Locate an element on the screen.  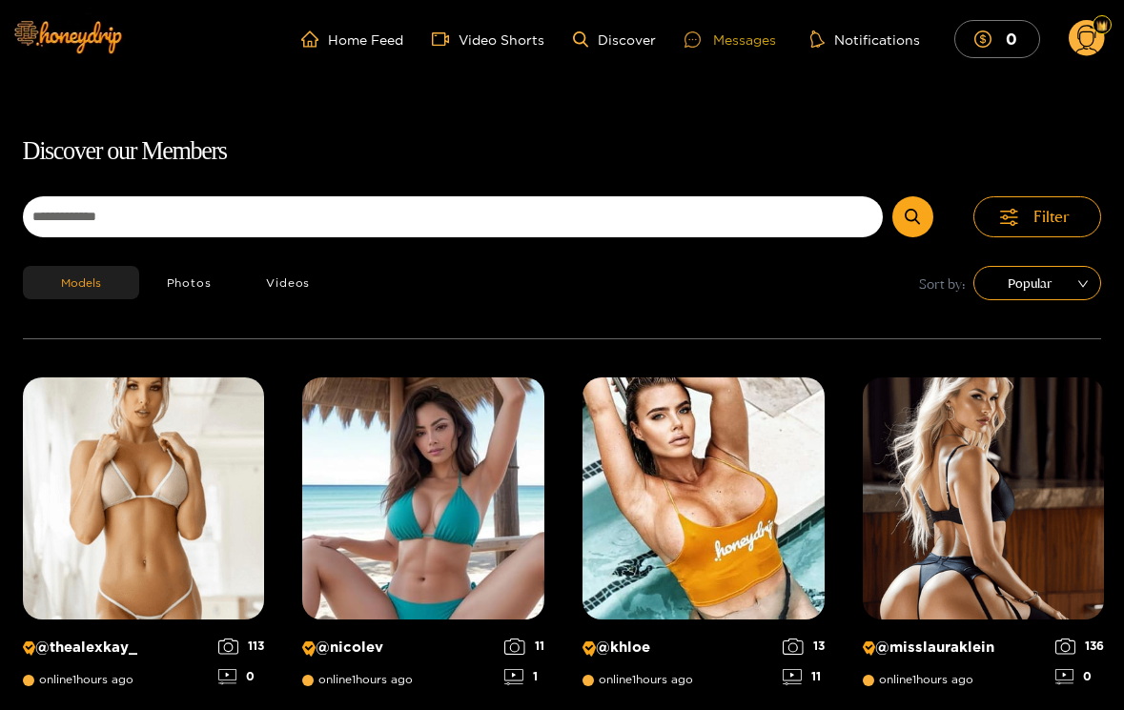
button: Submit Search is located at coordinates (913, 216).